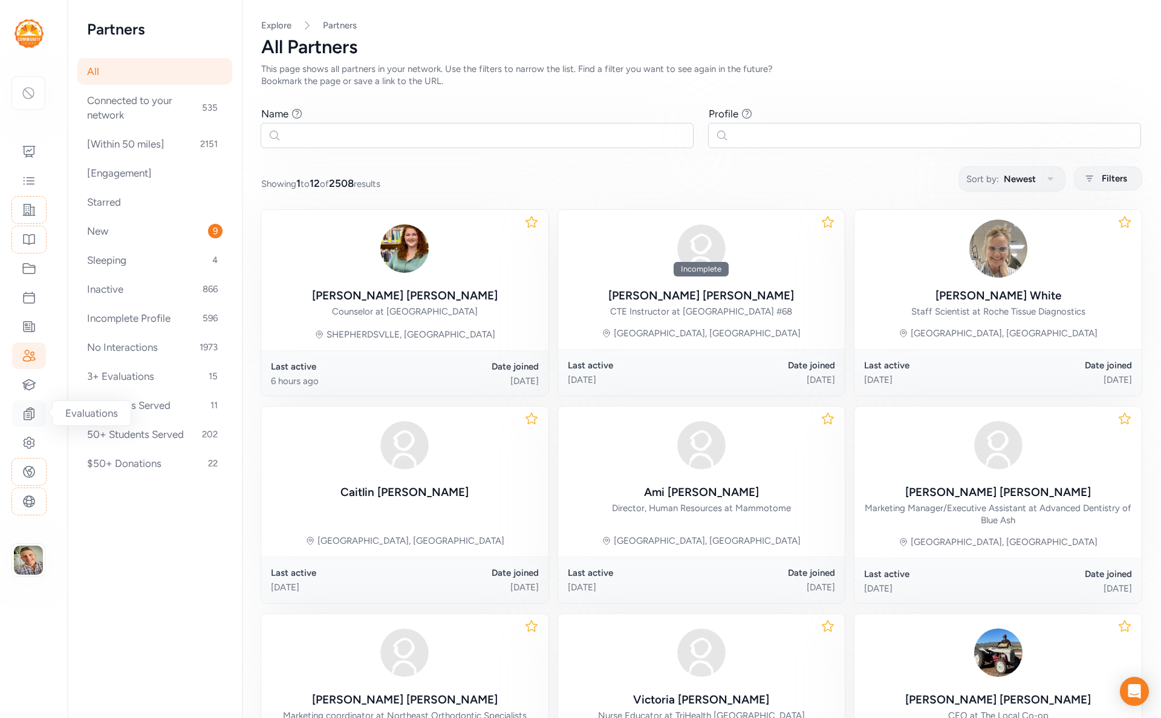  I want to click on span: 1973, so click(209, 347).